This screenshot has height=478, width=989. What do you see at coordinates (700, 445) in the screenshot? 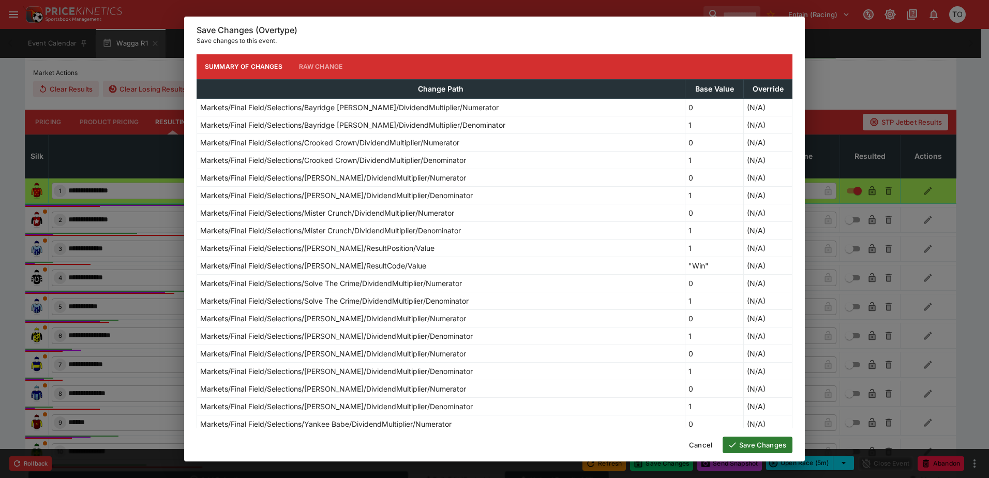
I see `button: Cancel` at bounding box center [700, 445].